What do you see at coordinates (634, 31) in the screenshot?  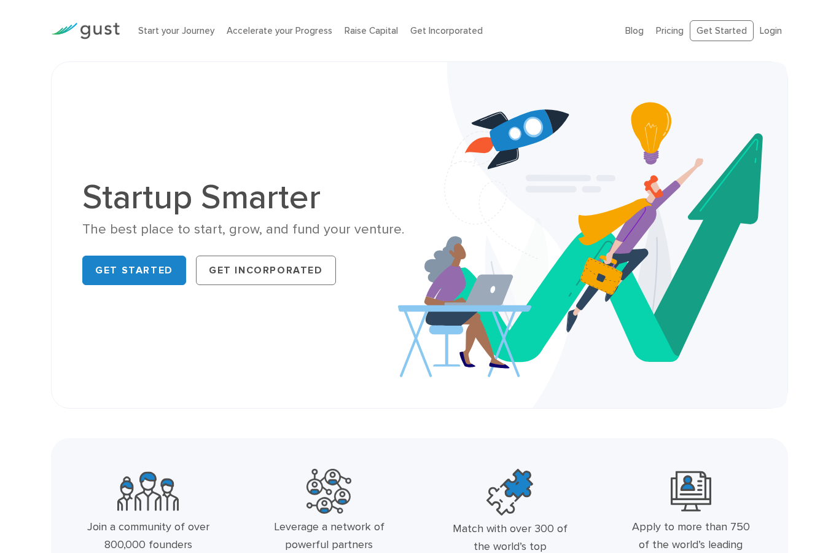 I see `a: Blog` at bounding box center [634, 31].